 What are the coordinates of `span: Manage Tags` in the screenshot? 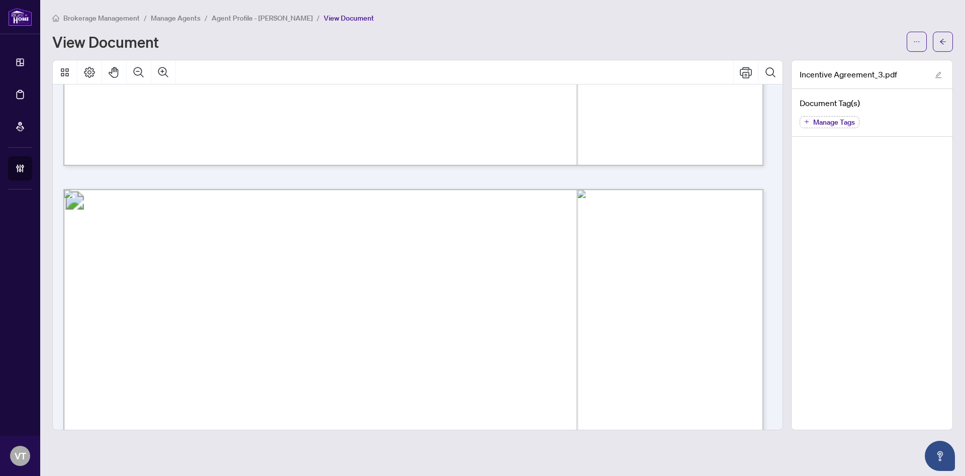 It's located at (834, 122).